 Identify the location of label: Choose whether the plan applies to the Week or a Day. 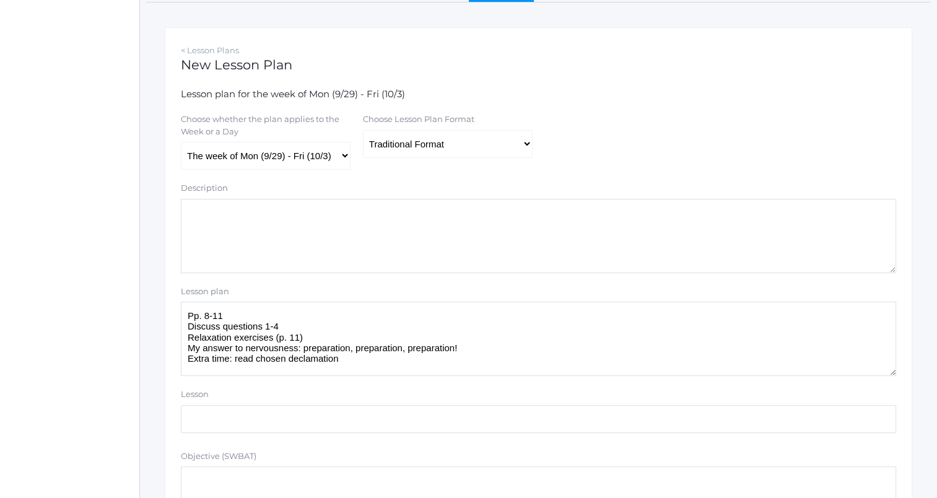
(265, 125).